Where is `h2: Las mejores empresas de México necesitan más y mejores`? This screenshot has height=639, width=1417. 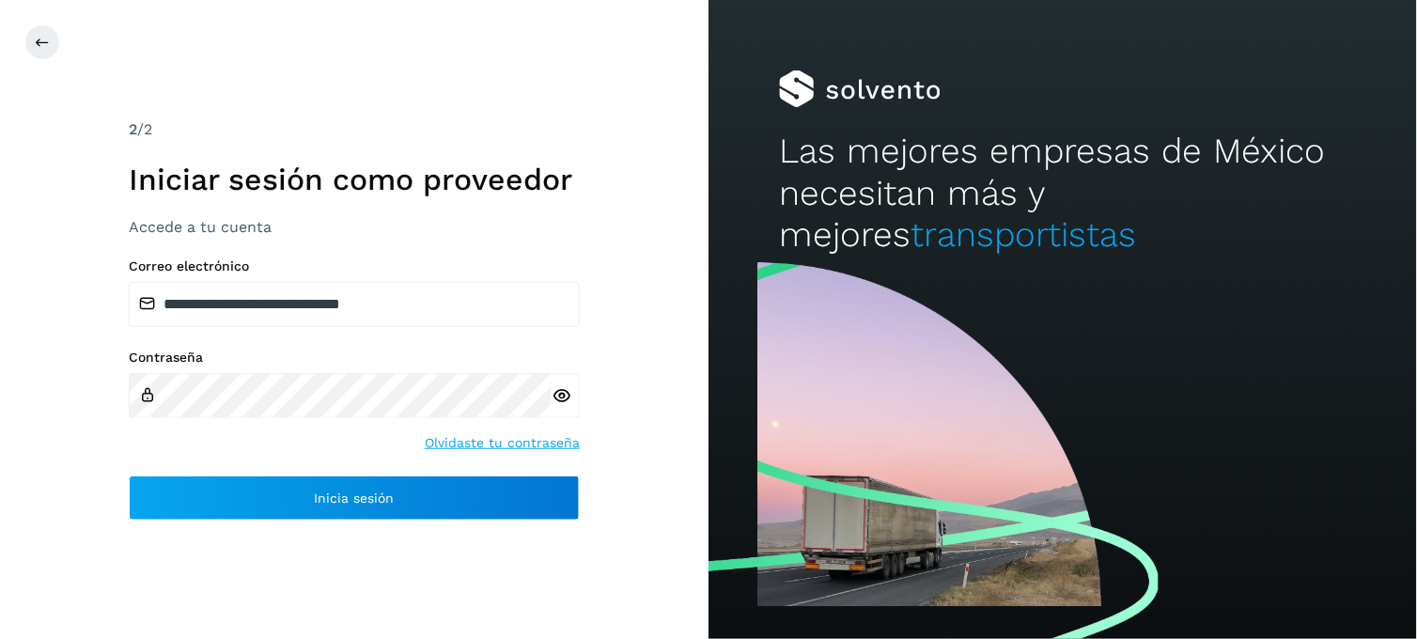
h2: Las mejores empresas de México necesitan más y mejores is located at coordinates (1062, 193).